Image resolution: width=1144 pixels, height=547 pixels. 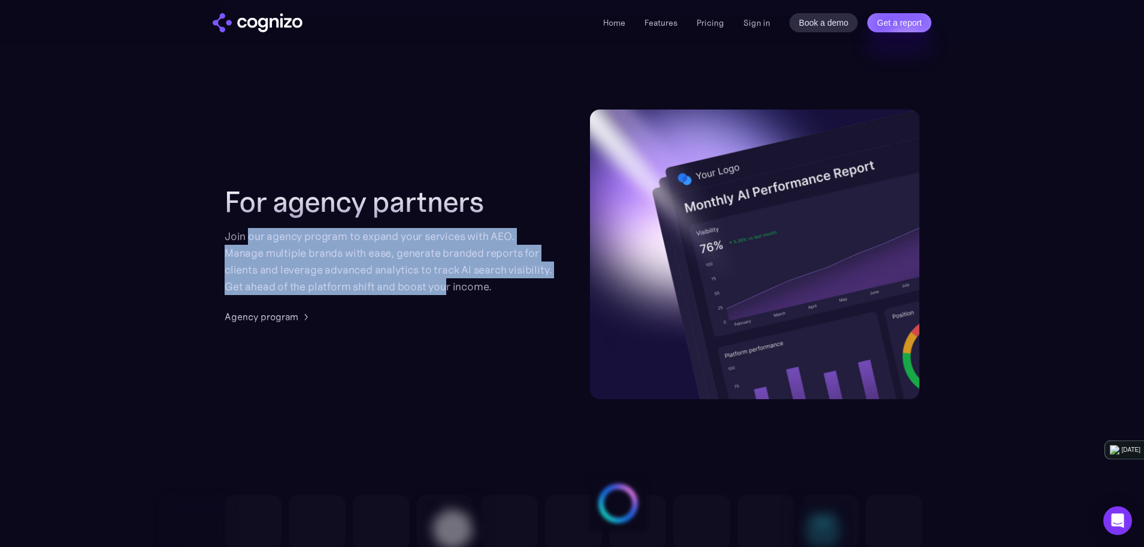 What do you see at coordinates (1115, 450) in the screenshot?
I see `img: logo` at bounding box center [1115, 450].